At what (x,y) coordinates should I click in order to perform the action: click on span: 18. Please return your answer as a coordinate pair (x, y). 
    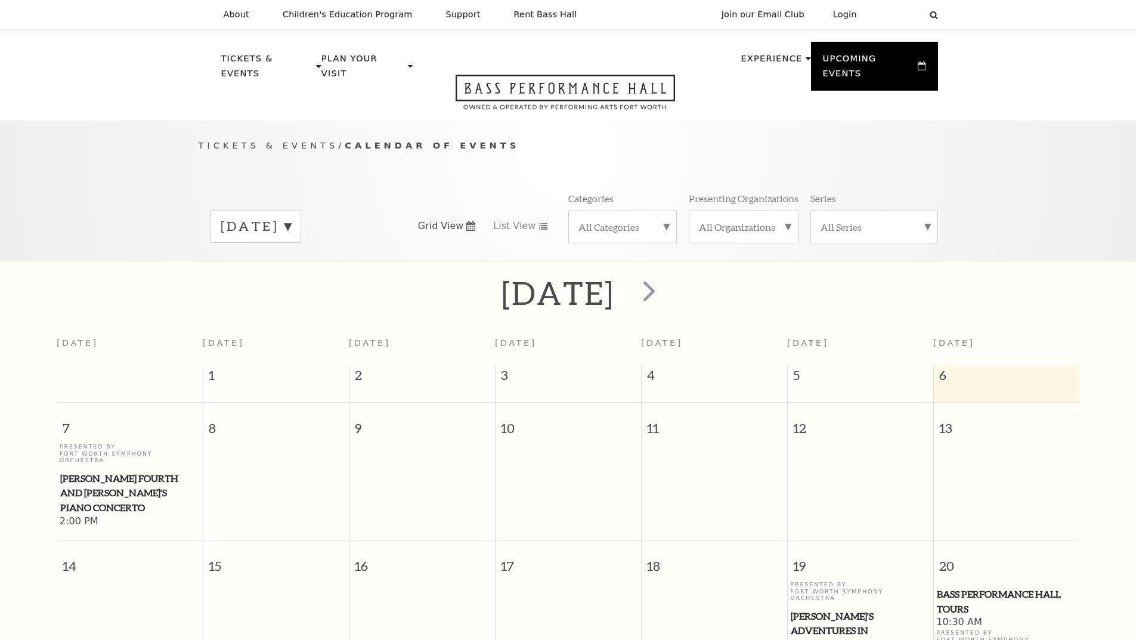
    Looking at the image, I should click on (714, 561).